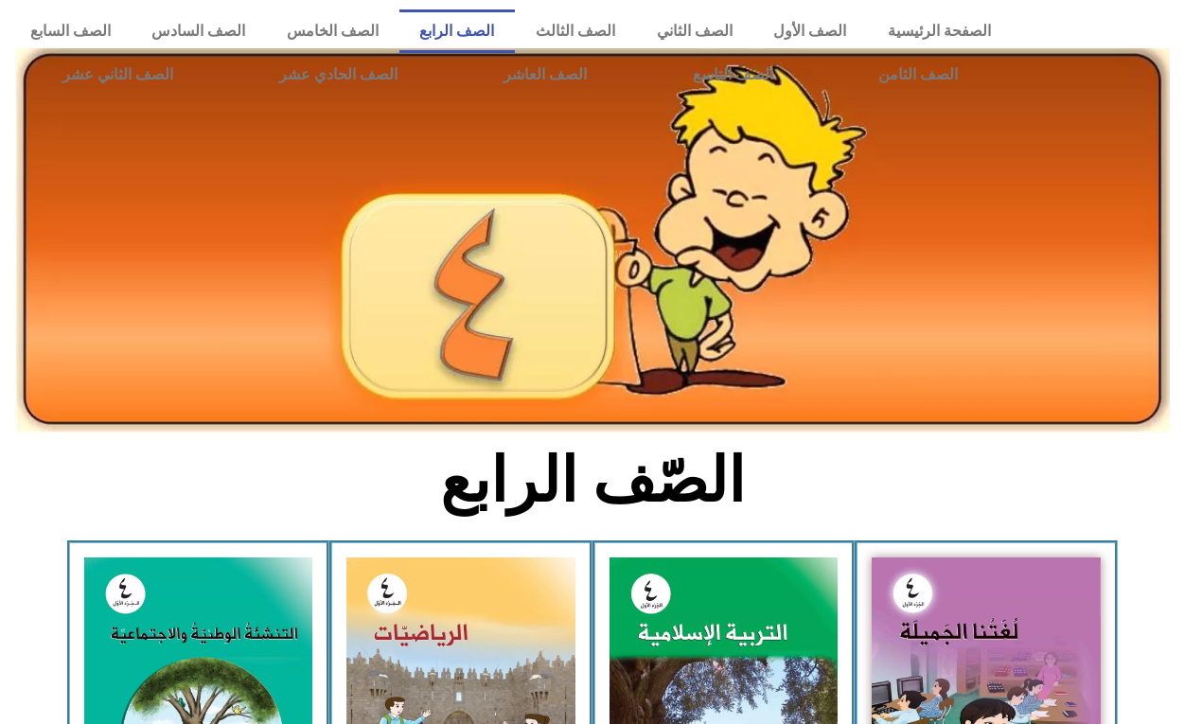 This screenshot has height=724, width=1184. What do you see at coordinates (338, 75) in the screenshot?
I see `a: الصف الحادي عشر` at bounding box center [338, 75].